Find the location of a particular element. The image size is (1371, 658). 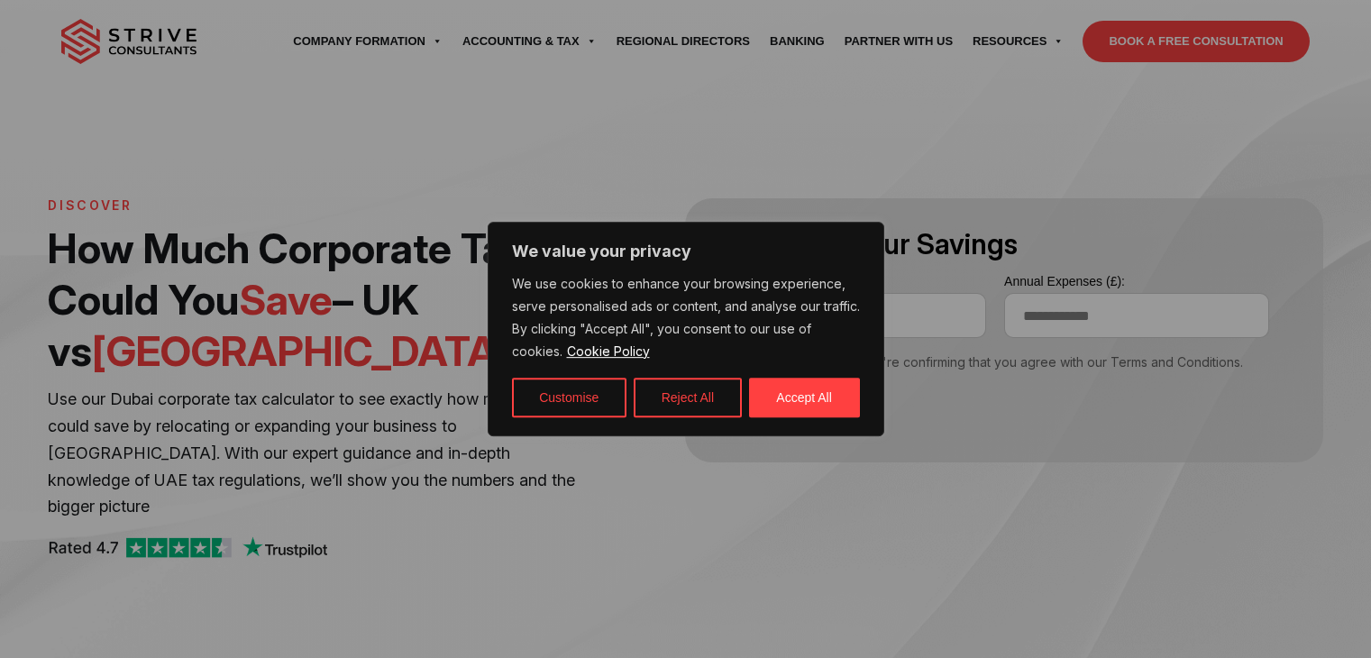

button: Customise is located at coordinates (569, 398).